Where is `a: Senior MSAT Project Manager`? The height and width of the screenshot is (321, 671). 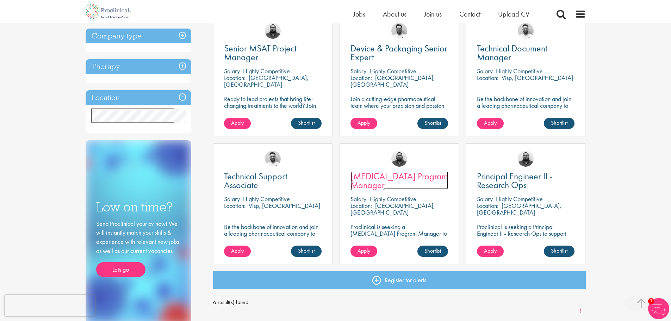
a: Senior MSAT Project Manager is located at coordinates (272, 53).